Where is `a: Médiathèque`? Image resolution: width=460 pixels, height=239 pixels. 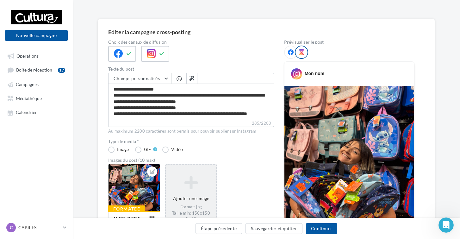
a: Médiathèque is located at coordinates (36, 98).